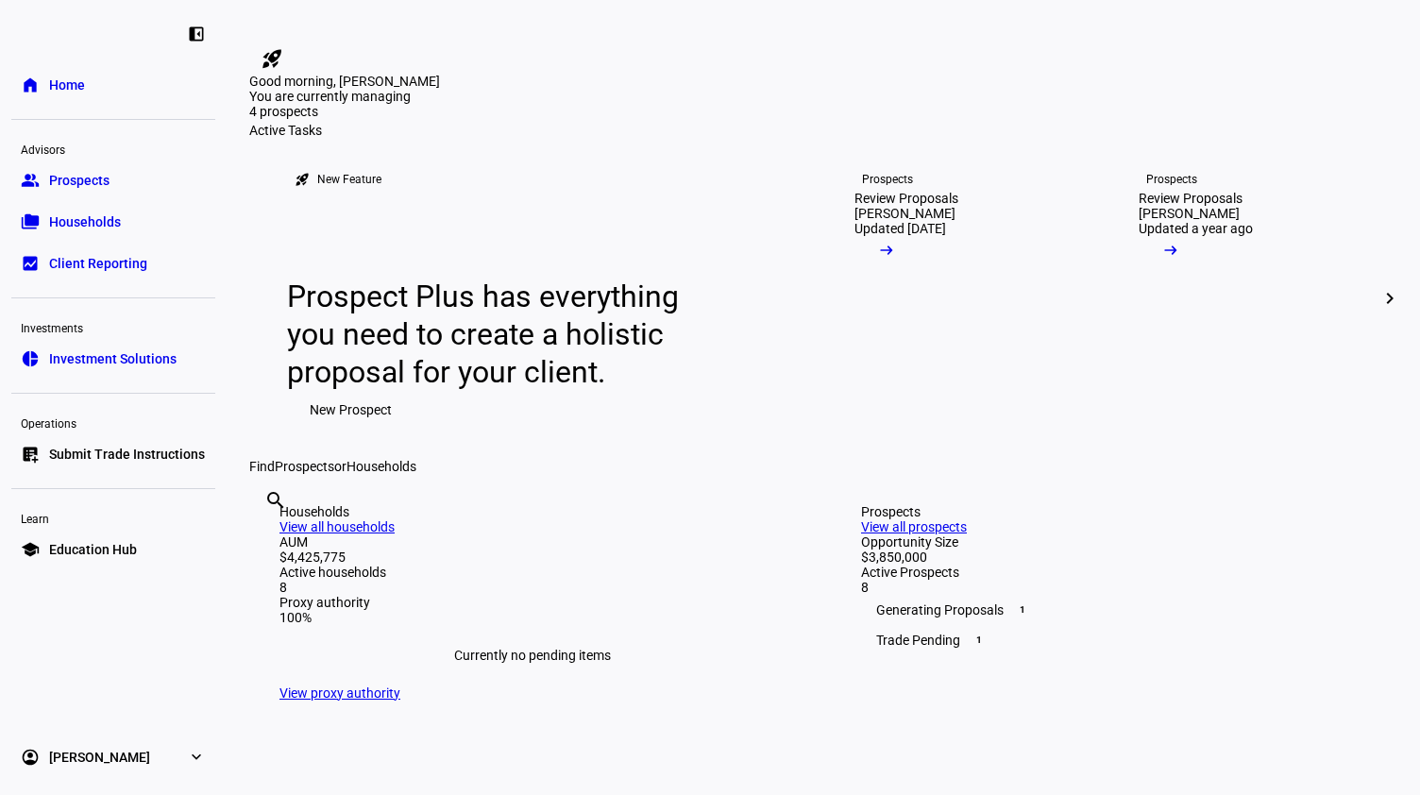  Describe the element at coordinates (532, 542) in the screenshot. I see `div: AUM` at that location.